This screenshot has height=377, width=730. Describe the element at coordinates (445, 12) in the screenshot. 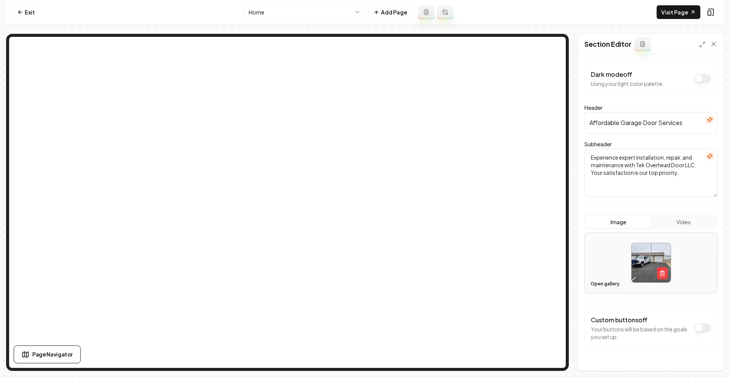

I see `button: Regenerate page` at that location.